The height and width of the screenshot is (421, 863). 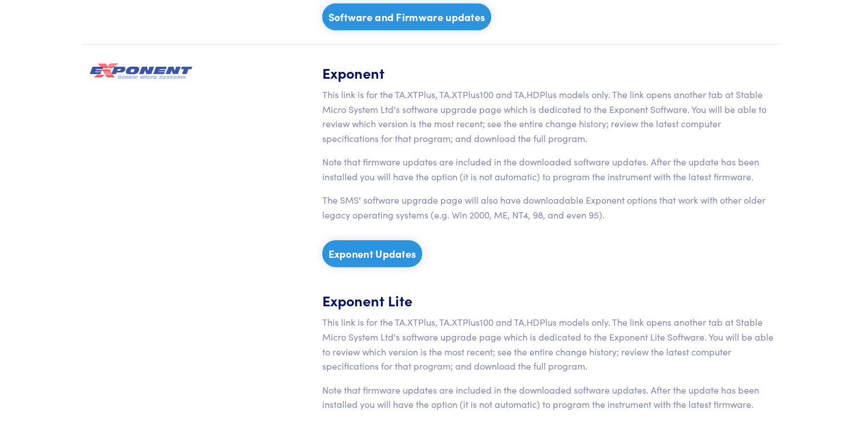 What do you see at coordinates (372, 253) in the screenshot?
I see `a: Exponent Updates` at bounding box center [372, 253].